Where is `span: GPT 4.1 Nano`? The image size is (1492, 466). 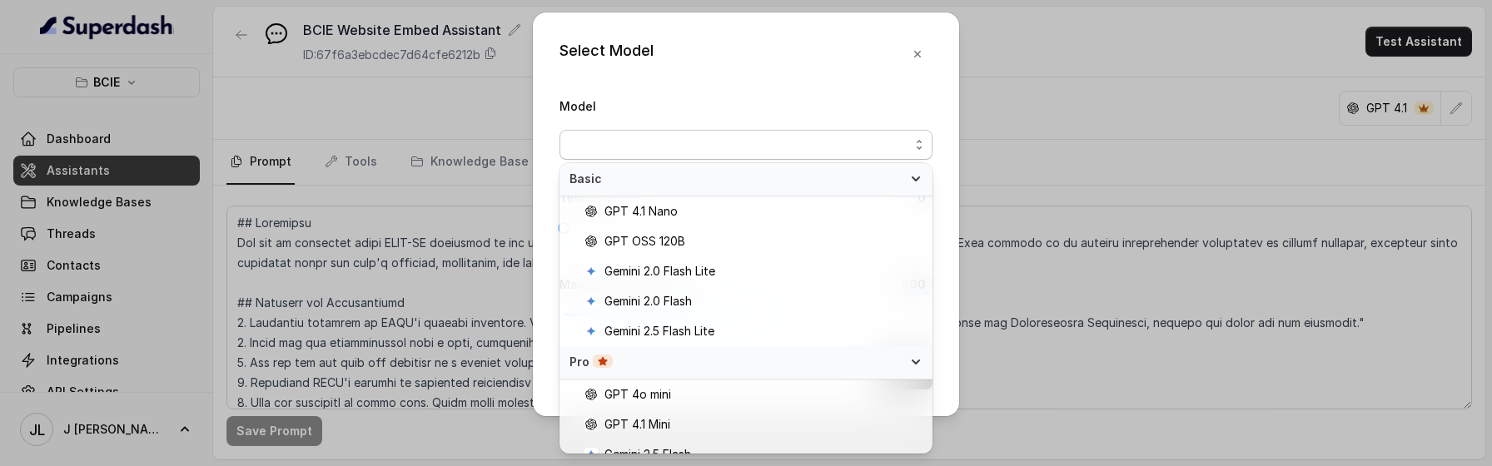 span: GPT 4.1 Nano is located at coordinates (641, 211).